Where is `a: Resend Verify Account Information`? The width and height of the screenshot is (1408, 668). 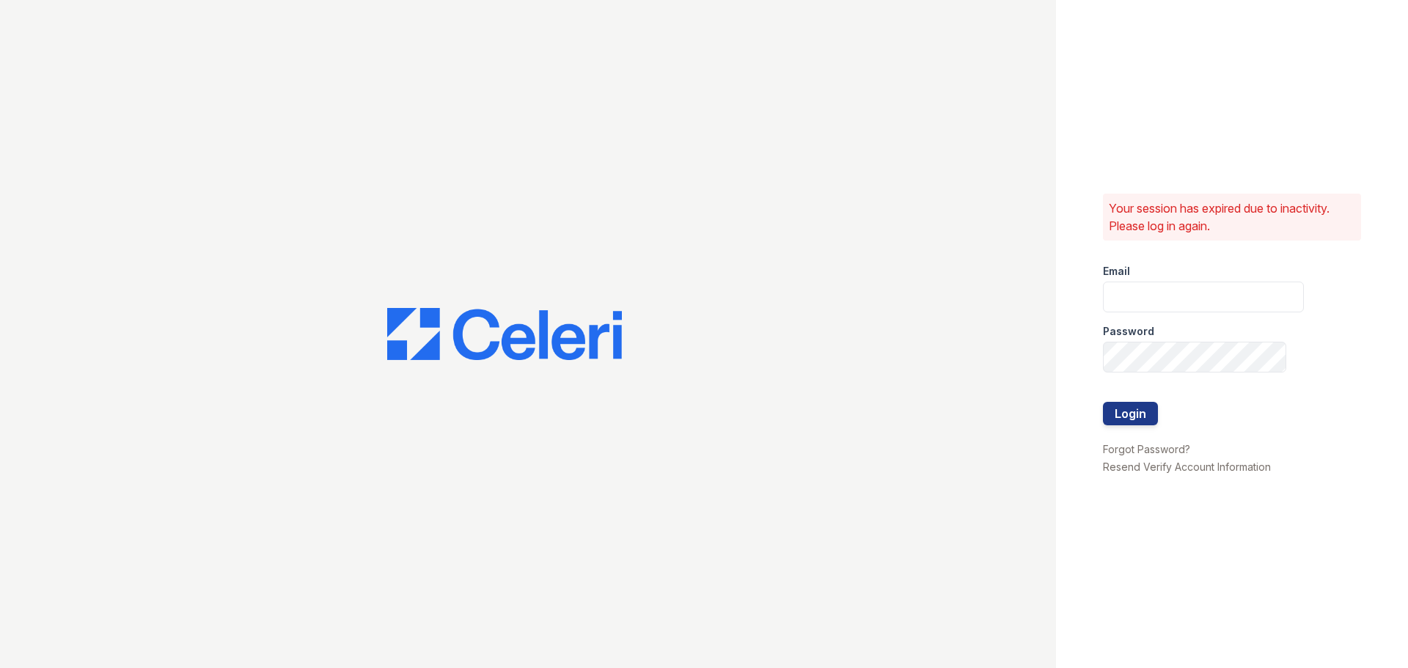 a: Resend Verify Account Information is located at coordinates (1186, 466).